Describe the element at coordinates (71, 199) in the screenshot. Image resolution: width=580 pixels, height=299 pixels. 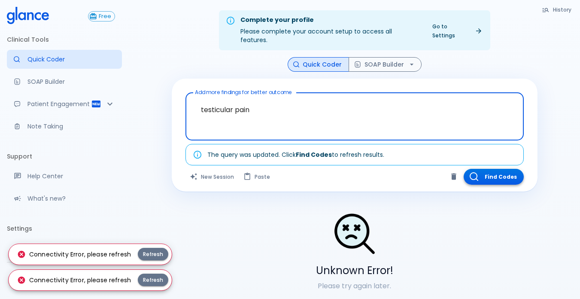
I see `p: What's new?` at that location.